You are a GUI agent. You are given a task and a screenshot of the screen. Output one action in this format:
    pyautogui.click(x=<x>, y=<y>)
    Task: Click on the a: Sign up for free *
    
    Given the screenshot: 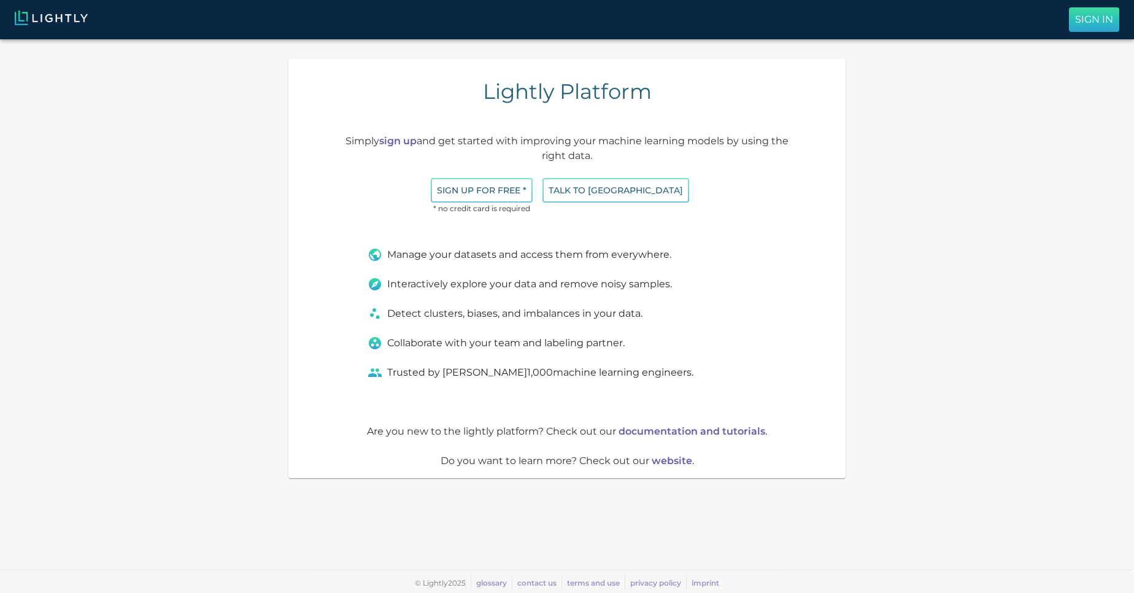 What is the action you would take?
    pyautogui.click(x=482, y=190)
    